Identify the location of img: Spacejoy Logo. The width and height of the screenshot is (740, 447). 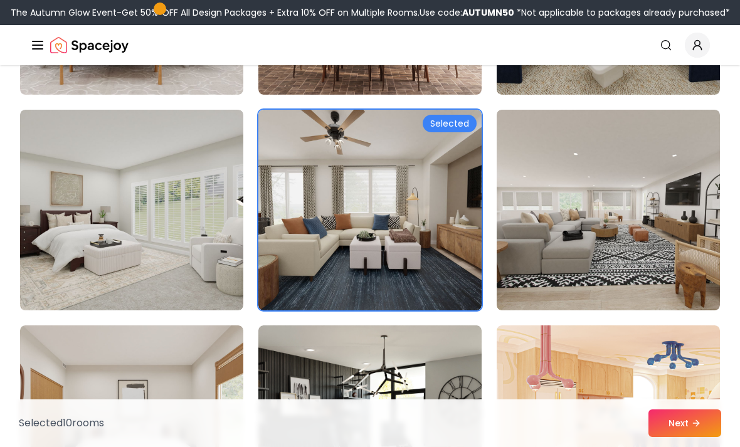
(89, 45).